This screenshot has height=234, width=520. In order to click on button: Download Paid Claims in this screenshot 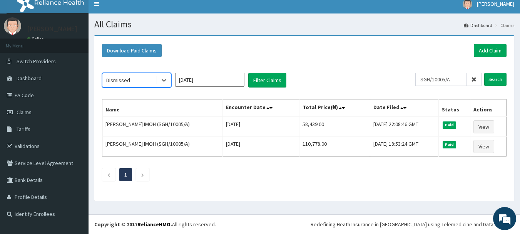, I will do `click(132, 50)`.